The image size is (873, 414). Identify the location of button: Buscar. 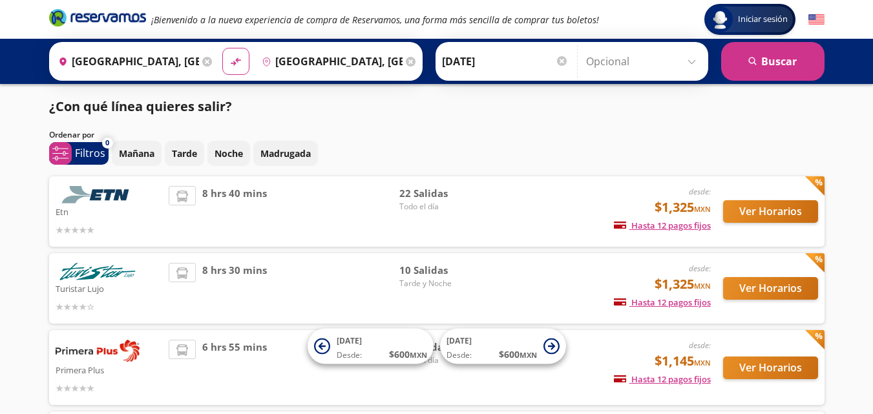
(773, 61).